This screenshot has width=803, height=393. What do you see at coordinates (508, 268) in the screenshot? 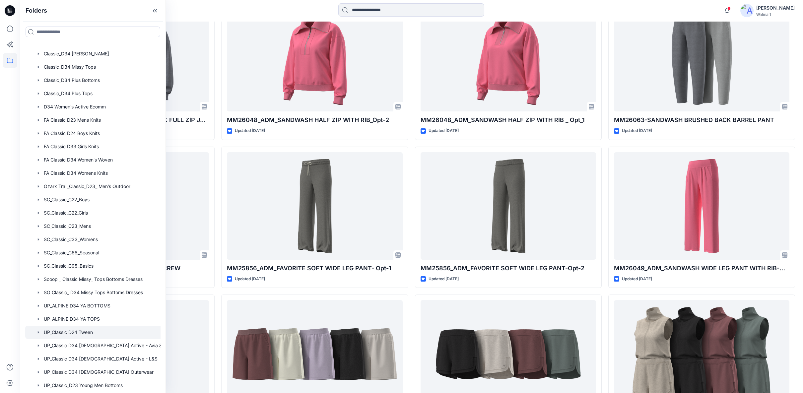
I see `p: MM25856_ADM_FAVORITE SOFT WIDE LEG PANT-Opt-2` at bounding box center [508, 268].